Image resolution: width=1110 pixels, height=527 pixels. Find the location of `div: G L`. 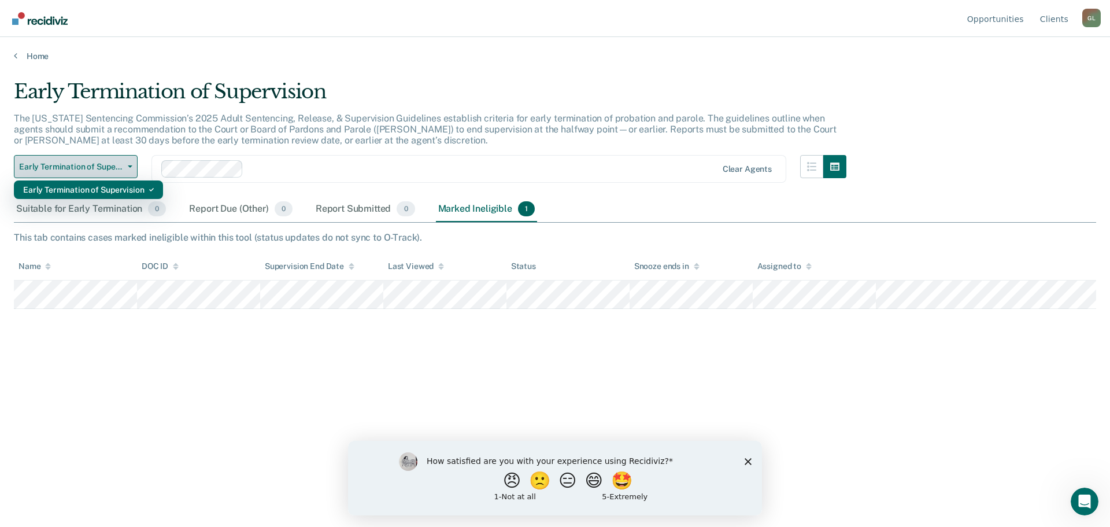

div: G L is located at coordinates (1091, 18).